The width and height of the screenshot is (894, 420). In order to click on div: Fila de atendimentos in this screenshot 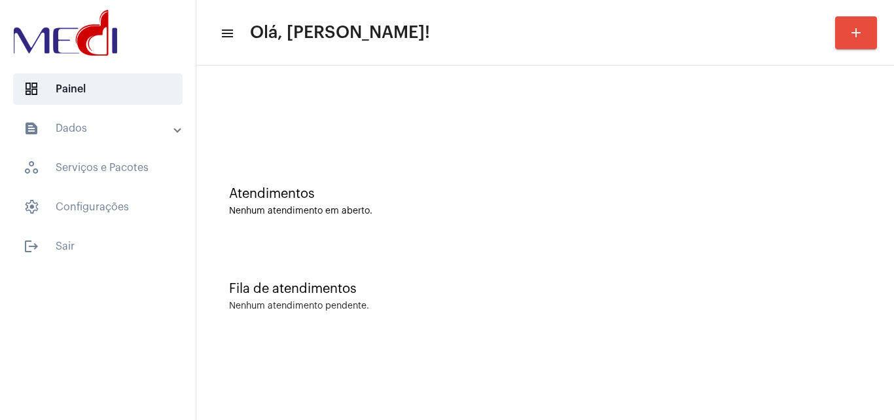, I will do `click(545, 289)`.